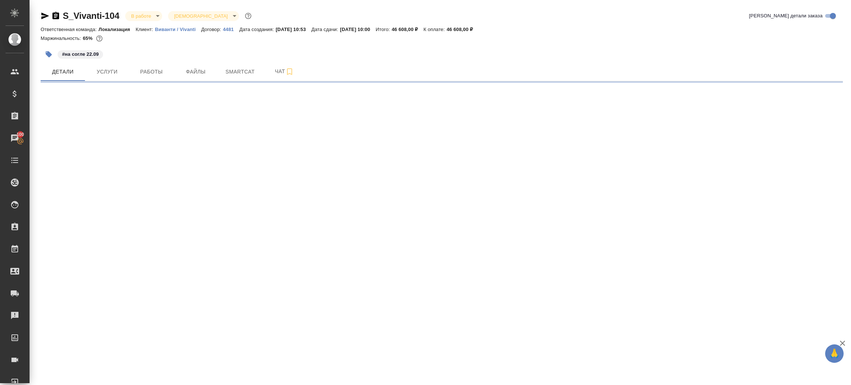  What do you see at coordinates (196, 72) in the screenshot?
I see `span: Файлы` at bounding box center [196, 72].